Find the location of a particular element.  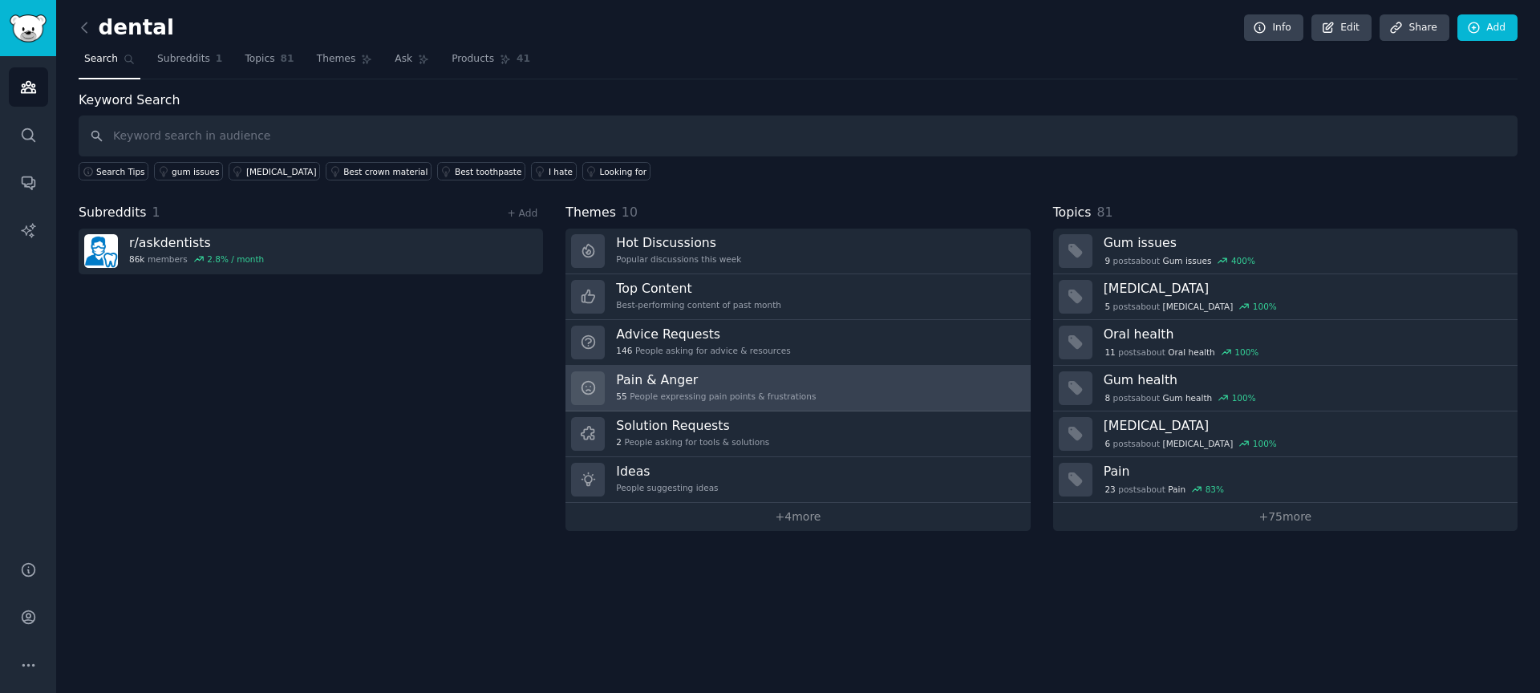

a: Topics81 is located at coordinates (269, 63).